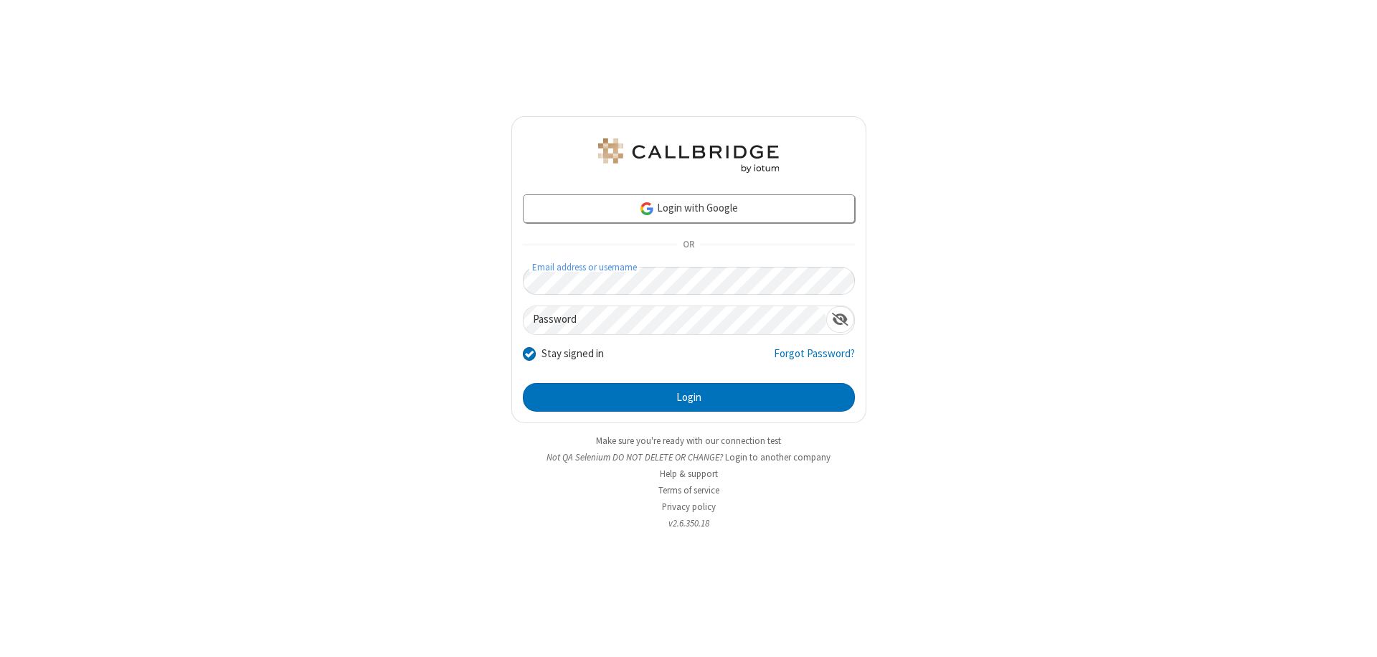 The height and width of the screenshot is (657, 1377). What do you see at coordinates (688, 245) in the screenshot?
I see `span: OR` at bounding box center [688, 245].